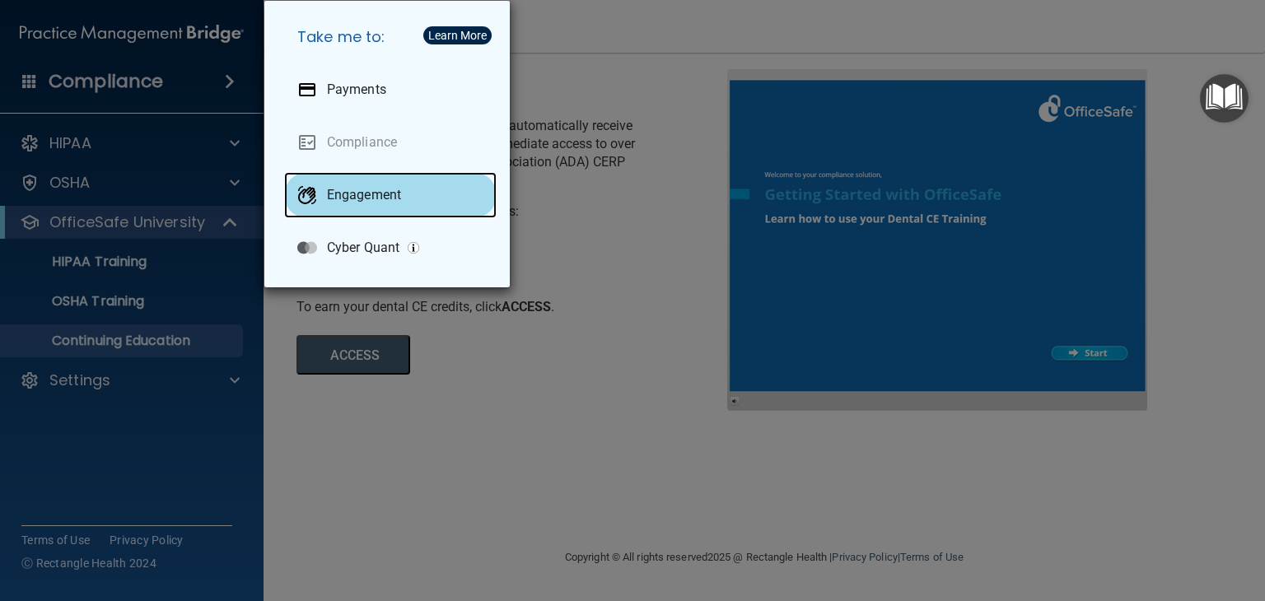  I want to click on a: Engagement, so click(391, 195).